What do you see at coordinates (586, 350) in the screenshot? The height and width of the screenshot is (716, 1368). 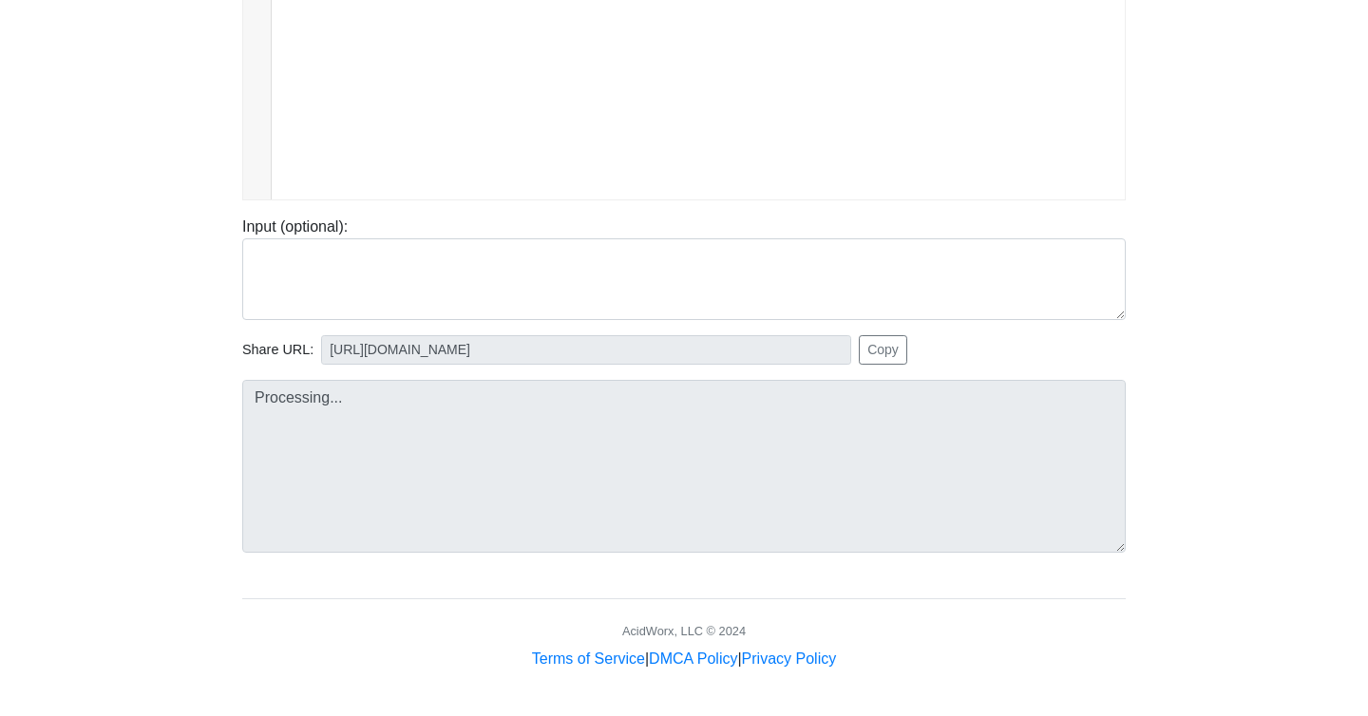 I see `input: No share available yet` at bounding box center [586, 350].